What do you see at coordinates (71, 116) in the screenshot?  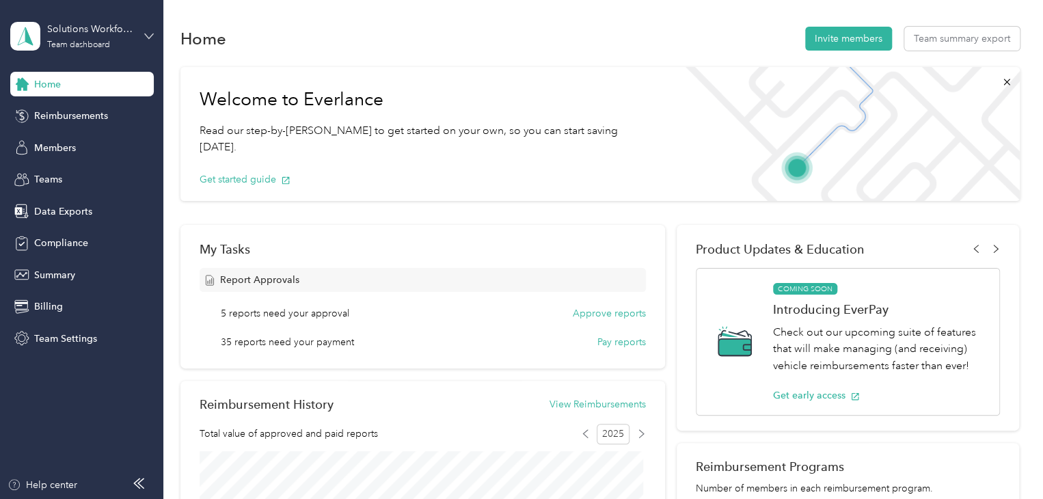 I see `span: Reimbursements` at bounding box center [71, 116].